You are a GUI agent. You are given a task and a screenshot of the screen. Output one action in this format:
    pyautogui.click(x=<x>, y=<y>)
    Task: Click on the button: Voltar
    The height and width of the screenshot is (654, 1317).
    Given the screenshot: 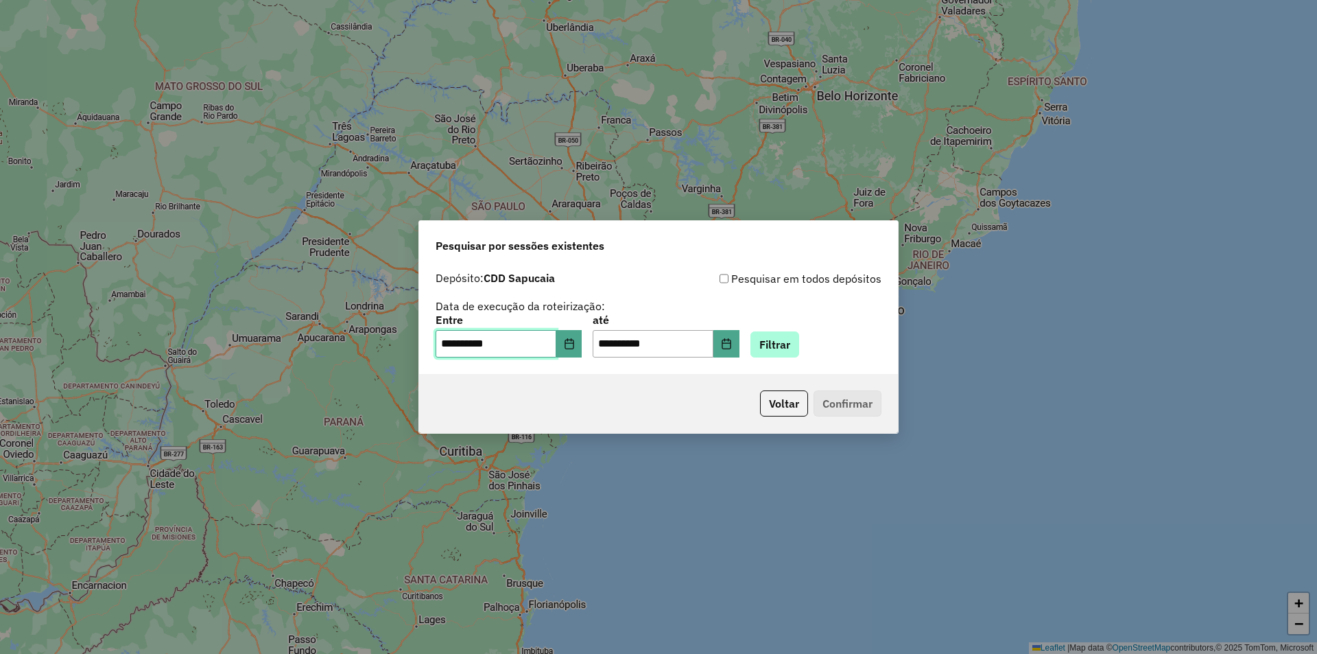 What is the action you would take?
    pyautogui.click(x=784, y=403)
    